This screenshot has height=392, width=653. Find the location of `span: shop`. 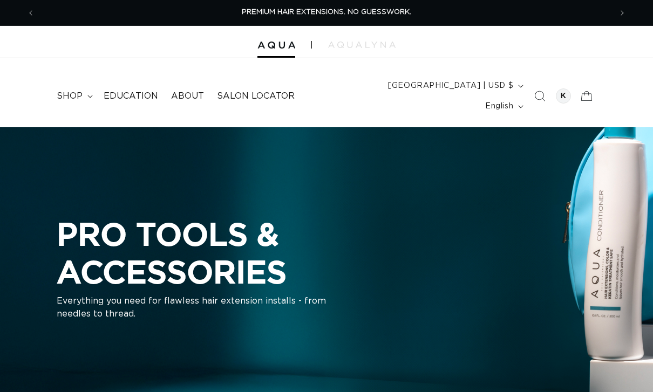

span: shop is located at coordinates (70, 96).